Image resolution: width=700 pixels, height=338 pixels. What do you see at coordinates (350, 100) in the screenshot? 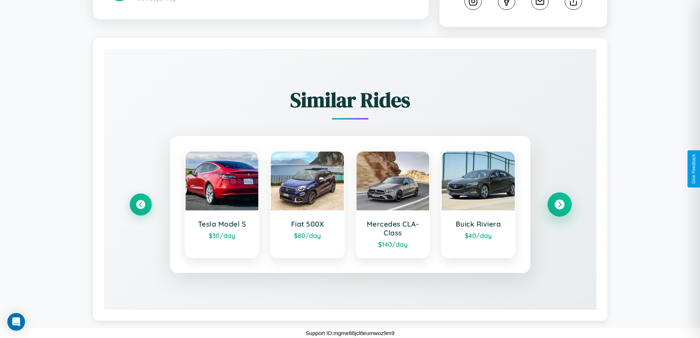
I see `h2: Similar Rides` at bounding box center [350, 100].